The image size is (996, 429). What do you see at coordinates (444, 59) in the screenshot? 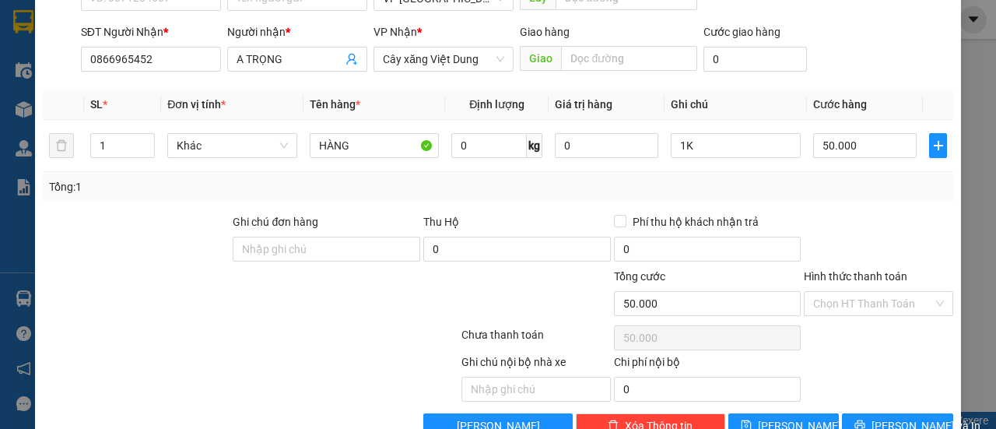
I see `span: Cây xăng Việt Dung` at bounding box center [444, 59].